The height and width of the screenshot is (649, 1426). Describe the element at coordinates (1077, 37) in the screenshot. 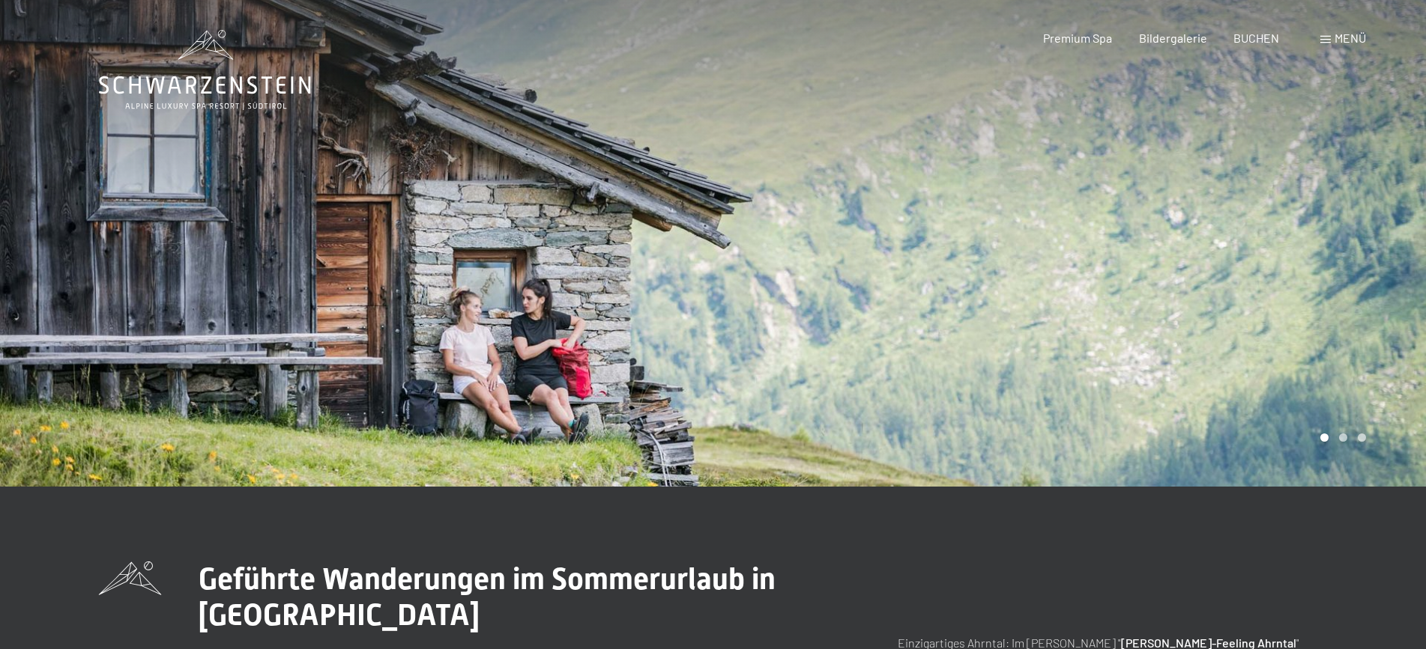

I see `a: Premium Spa` at that location.